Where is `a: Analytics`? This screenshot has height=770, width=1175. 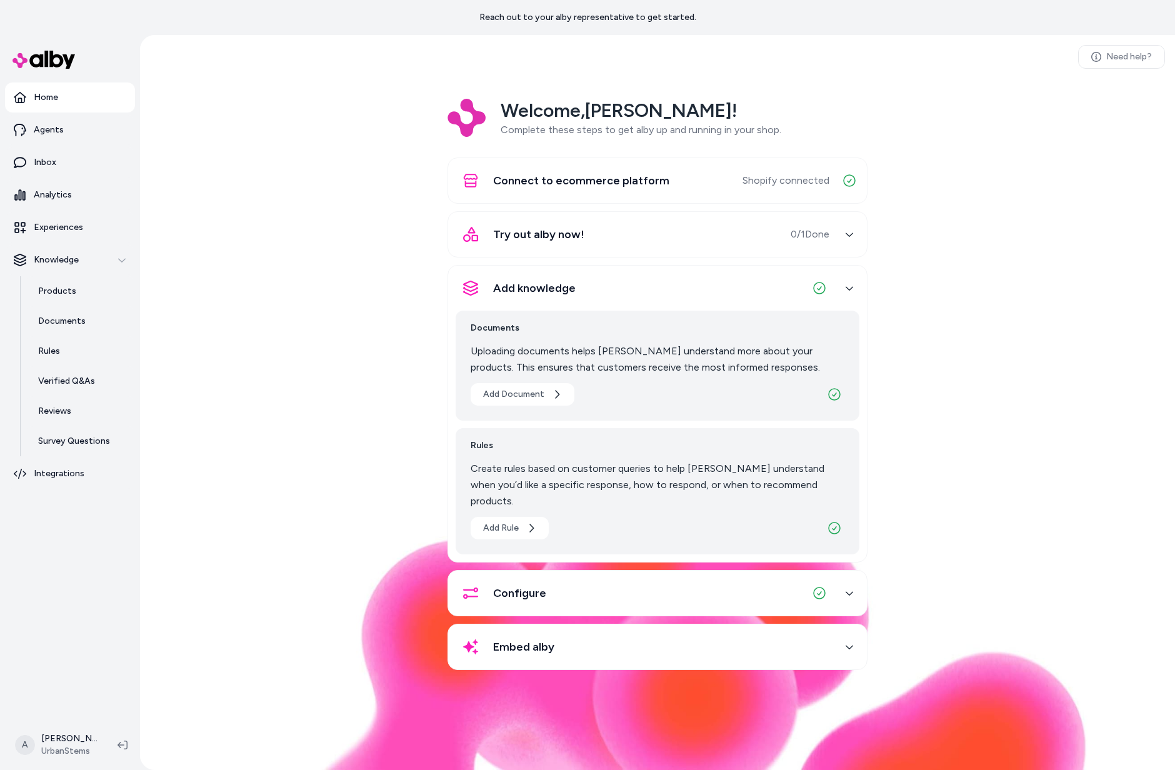 a: Analytics is located at coordinates (70, 195).